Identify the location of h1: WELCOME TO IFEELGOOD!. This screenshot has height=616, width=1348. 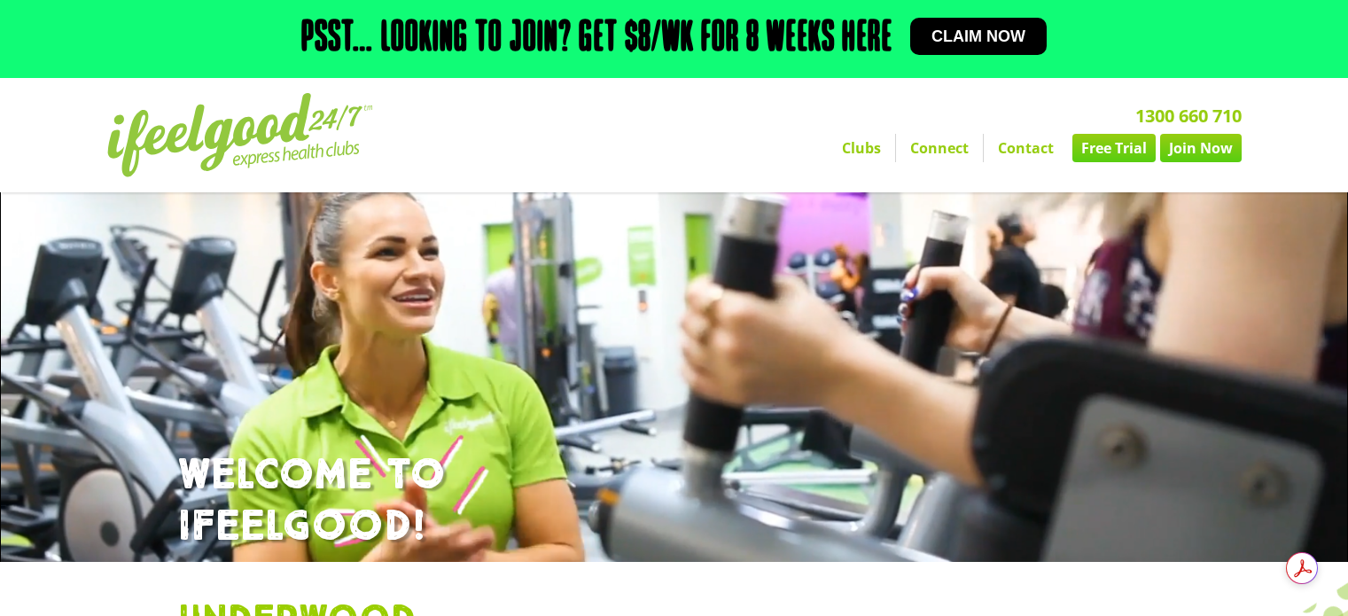
(675, 501).